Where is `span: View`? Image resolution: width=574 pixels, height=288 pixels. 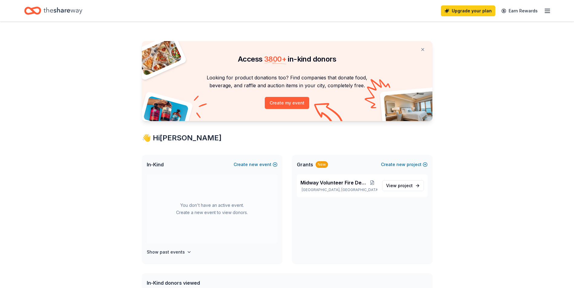 span: View is located at coordinates (399, 186).